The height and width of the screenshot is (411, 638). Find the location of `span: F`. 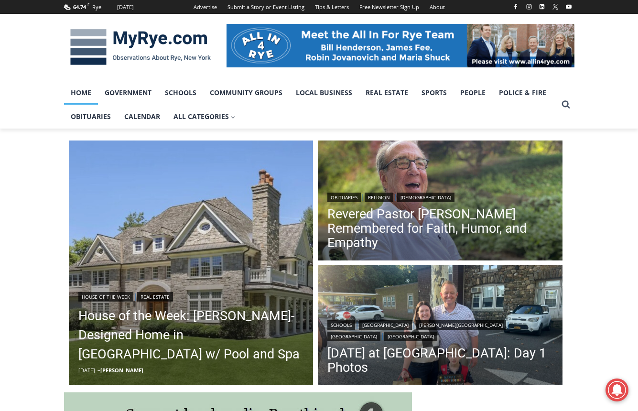

span: F is located at coordinates (88, 4).